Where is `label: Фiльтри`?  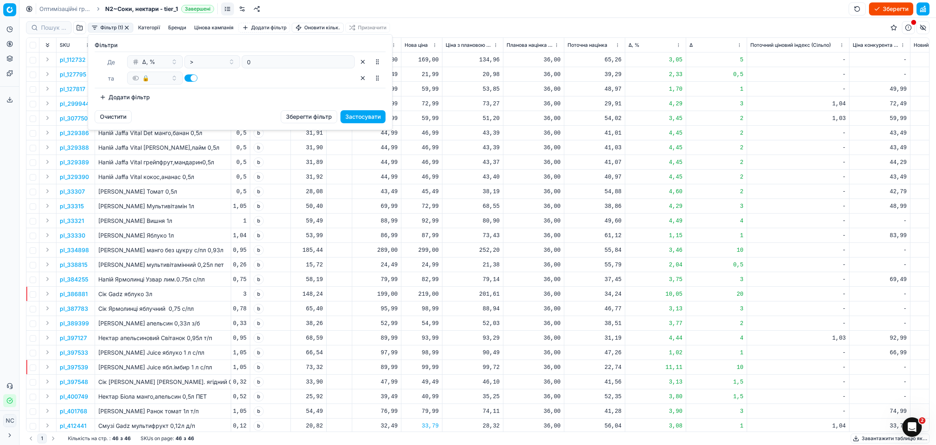 label: Фiльтри is located at coordinates (240, 45).